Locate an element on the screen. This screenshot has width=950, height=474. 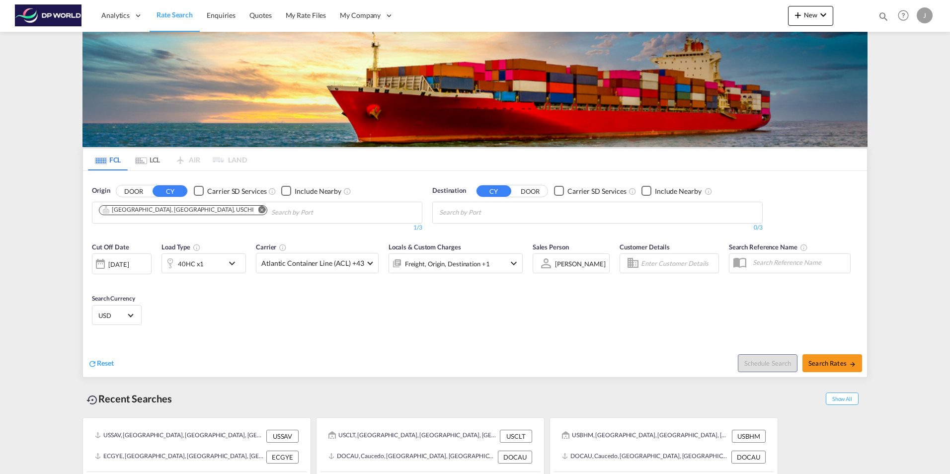
button: Remove is located at coordinates (259, 211).